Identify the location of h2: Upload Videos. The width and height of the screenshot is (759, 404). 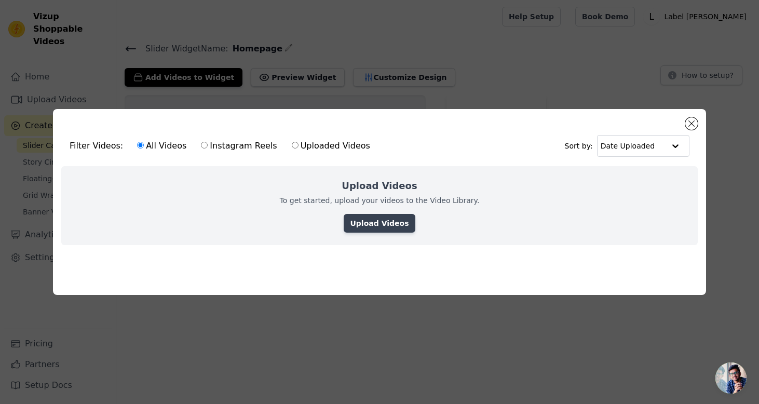
(379, 186).